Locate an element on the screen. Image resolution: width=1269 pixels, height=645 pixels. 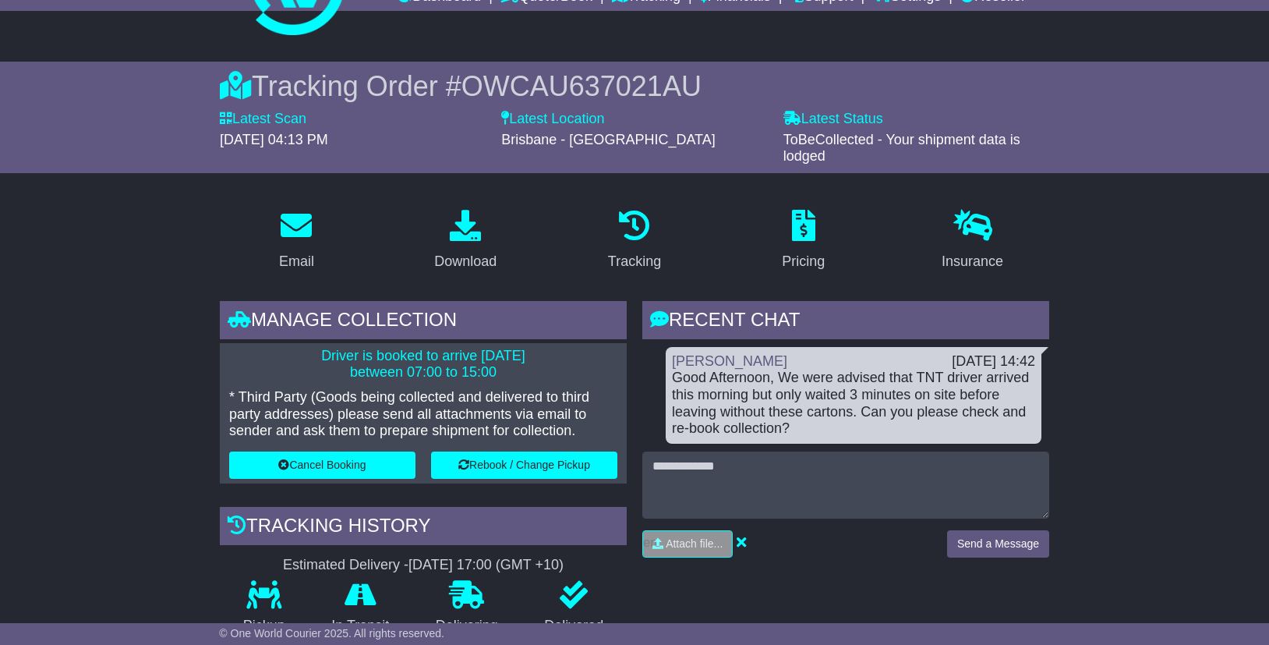
div: Download is located at coordinates (465, 261).